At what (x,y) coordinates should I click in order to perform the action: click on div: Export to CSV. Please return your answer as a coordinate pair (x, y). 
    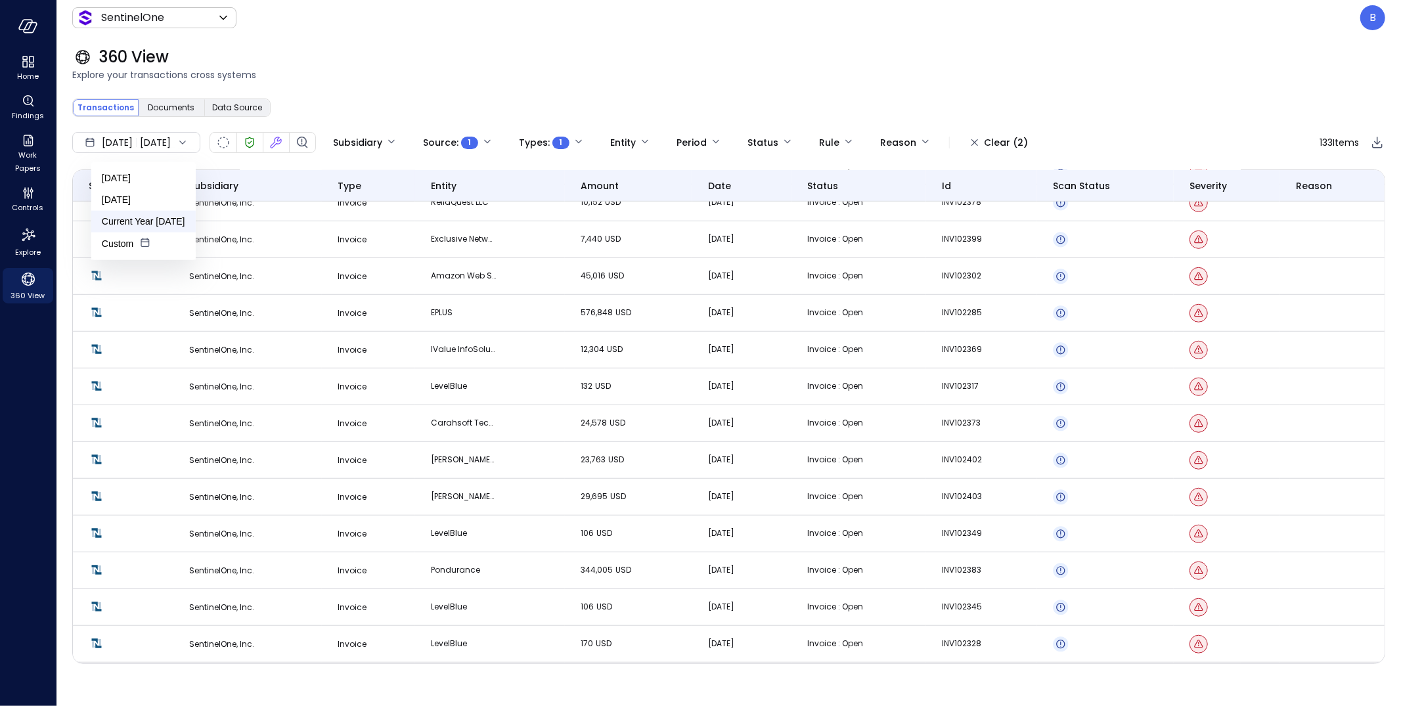
    Looking at the image, I should click on (1377, 143).